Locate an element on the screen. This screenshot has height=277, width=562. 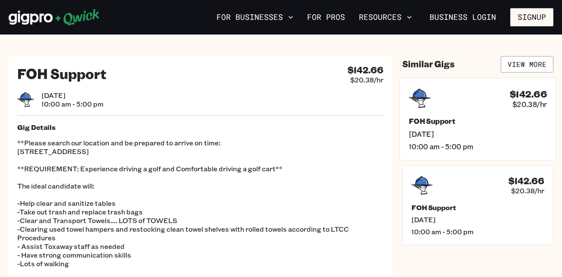
a: For Pros is located at coordinates (326, 17).